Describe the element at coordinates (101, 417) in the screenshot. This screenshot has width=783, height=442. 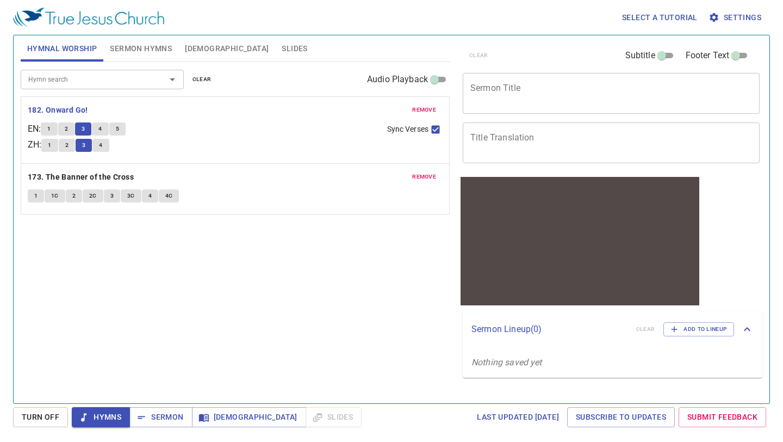
I see `button: Hymns` at that location.